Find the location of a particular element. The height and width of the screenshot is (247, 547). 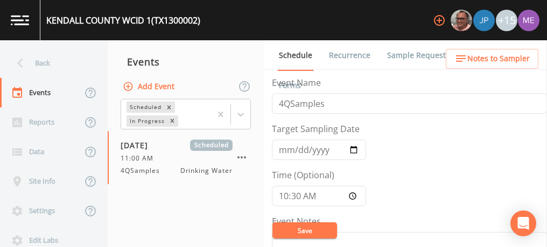

span: 11:00 AM is located at coordinates (140, 159).